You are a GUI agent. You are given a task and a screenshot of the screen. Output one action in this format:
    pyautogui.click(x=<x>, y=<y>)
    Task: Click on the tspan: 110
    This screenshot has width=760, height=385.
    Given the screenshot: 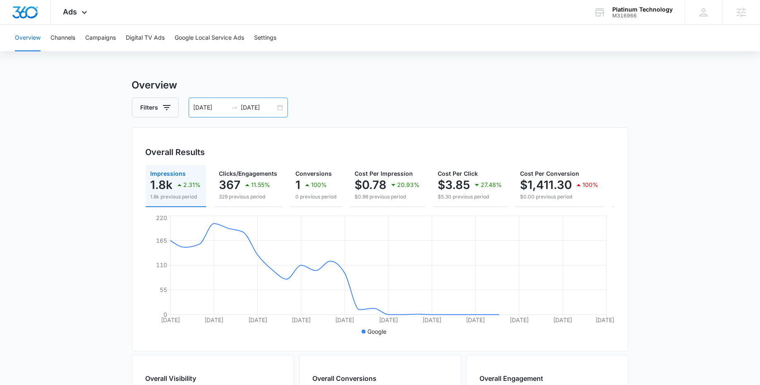 What is the action you would take?
    pyautogui.click(x=161, y=265)
    